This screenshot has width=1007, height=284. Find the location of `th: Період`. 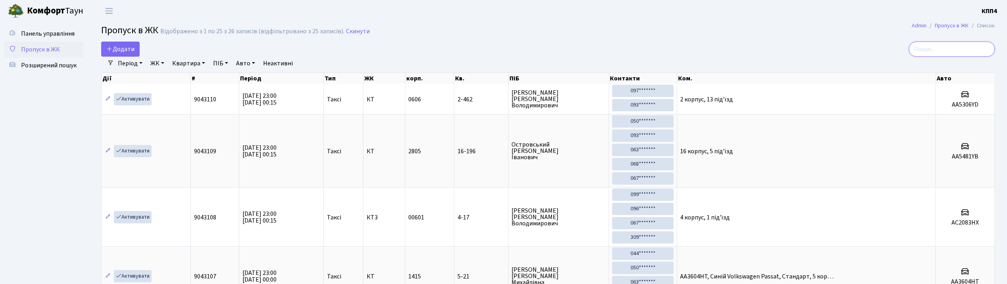

th: Період is located at coordinates (281, 79).